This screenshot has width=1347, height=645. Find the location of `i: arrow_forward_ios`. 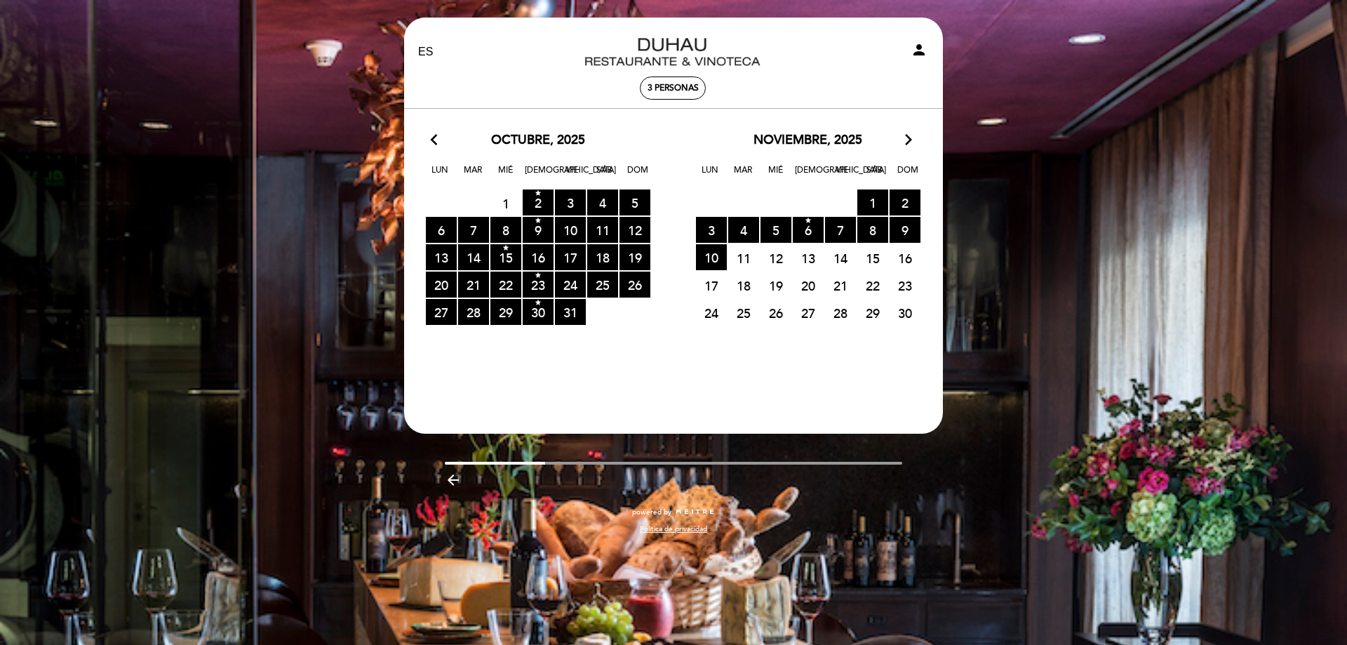

i: arrow_forward_ios is located at coordinates (909, 140).